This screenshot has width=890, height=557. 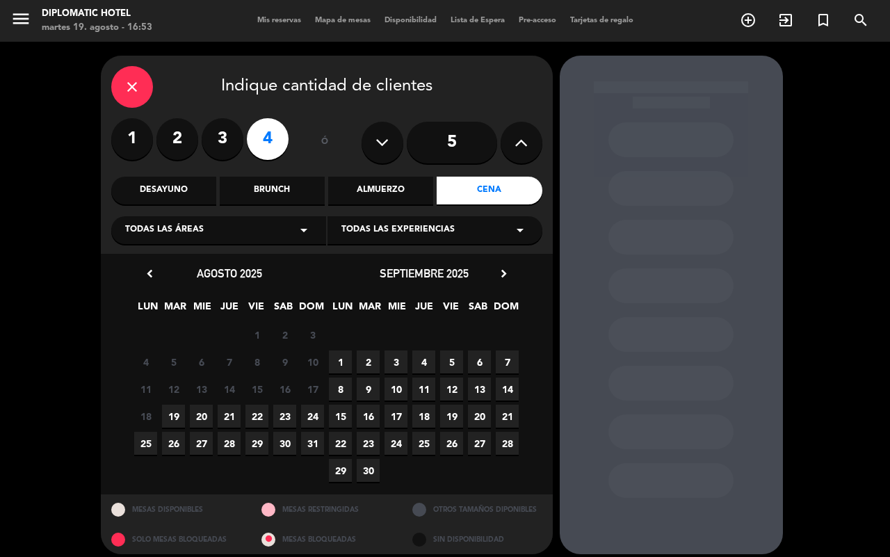 I want to click on label: 4, so click(x=268, y=139).